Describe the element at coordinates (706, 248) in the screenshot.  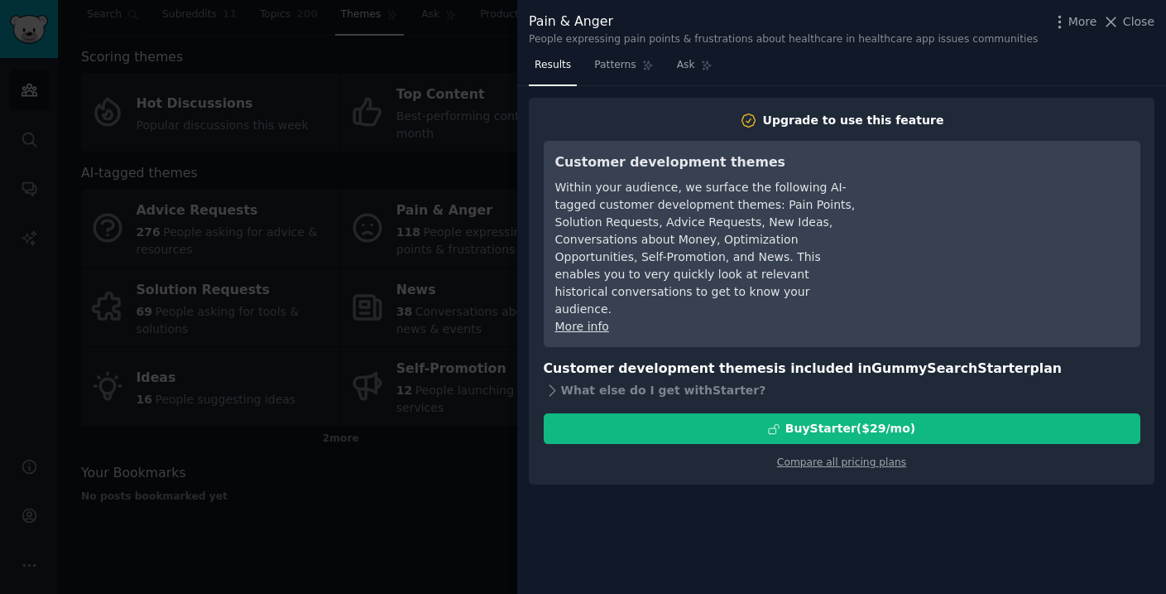
I see `div: Within your audience, we surface the following AI-tagged customer development themes: Pain Points...` at that location.